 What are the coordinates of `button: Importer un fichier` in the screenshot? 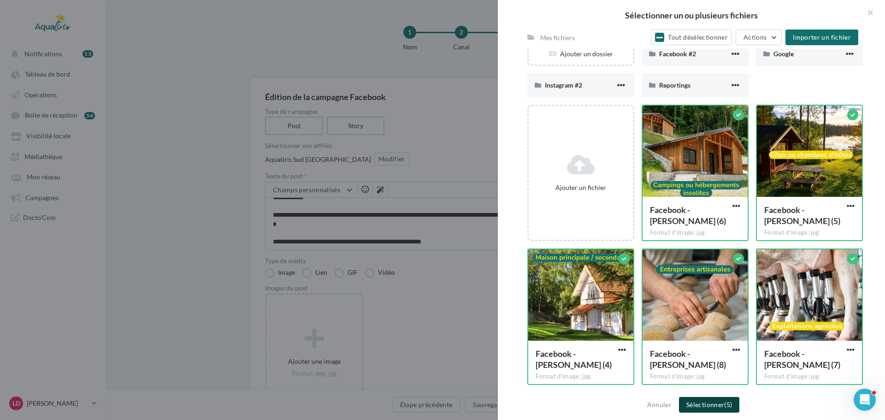 It's located at (822, 37).